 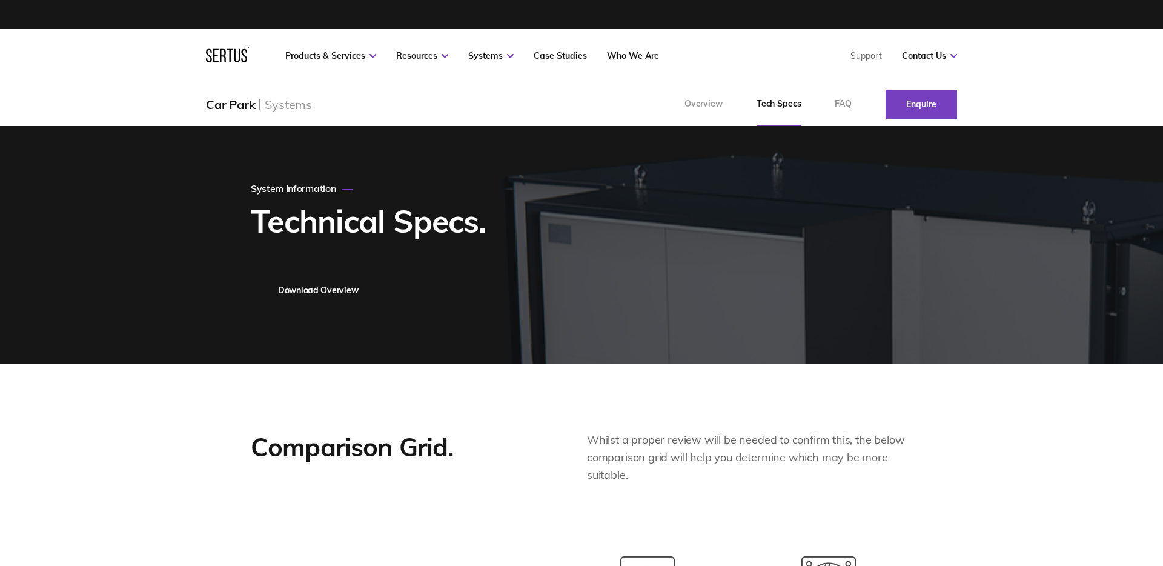 I want to click on button: Download Overview, so click(x=318, y=290).